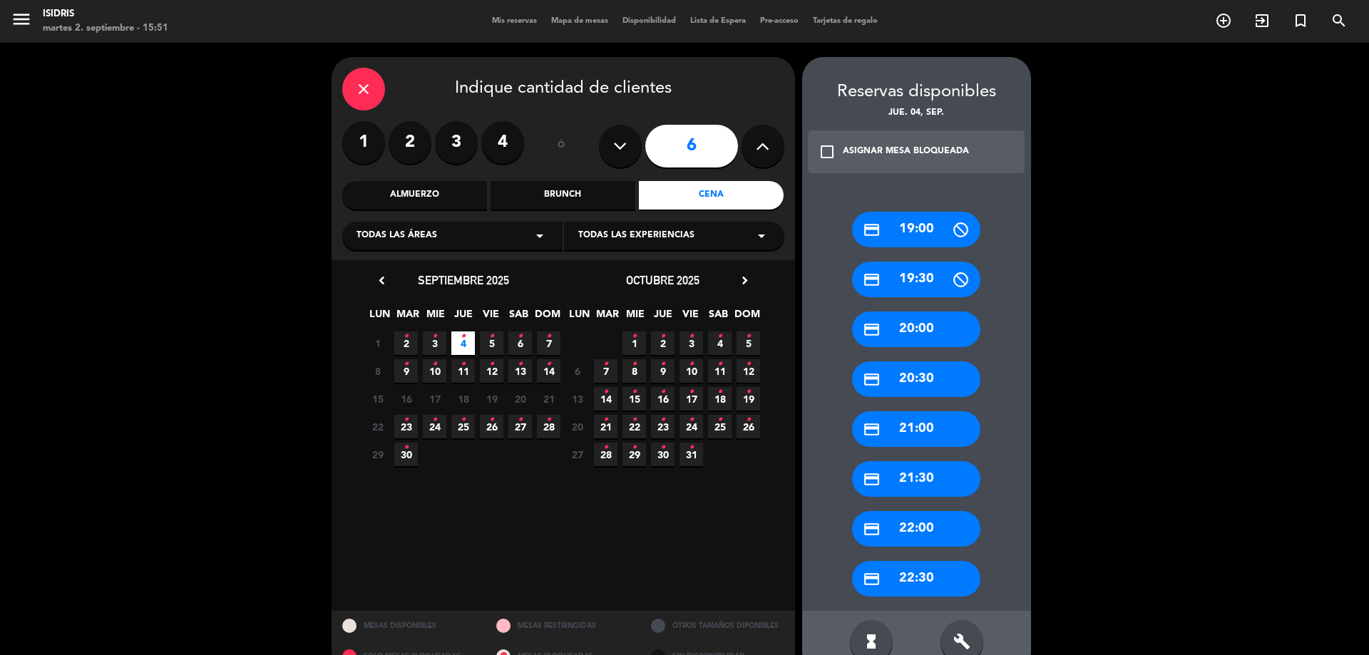 The image size is (1369, 655). I want to click on div: 22:30, so click(916, 579).